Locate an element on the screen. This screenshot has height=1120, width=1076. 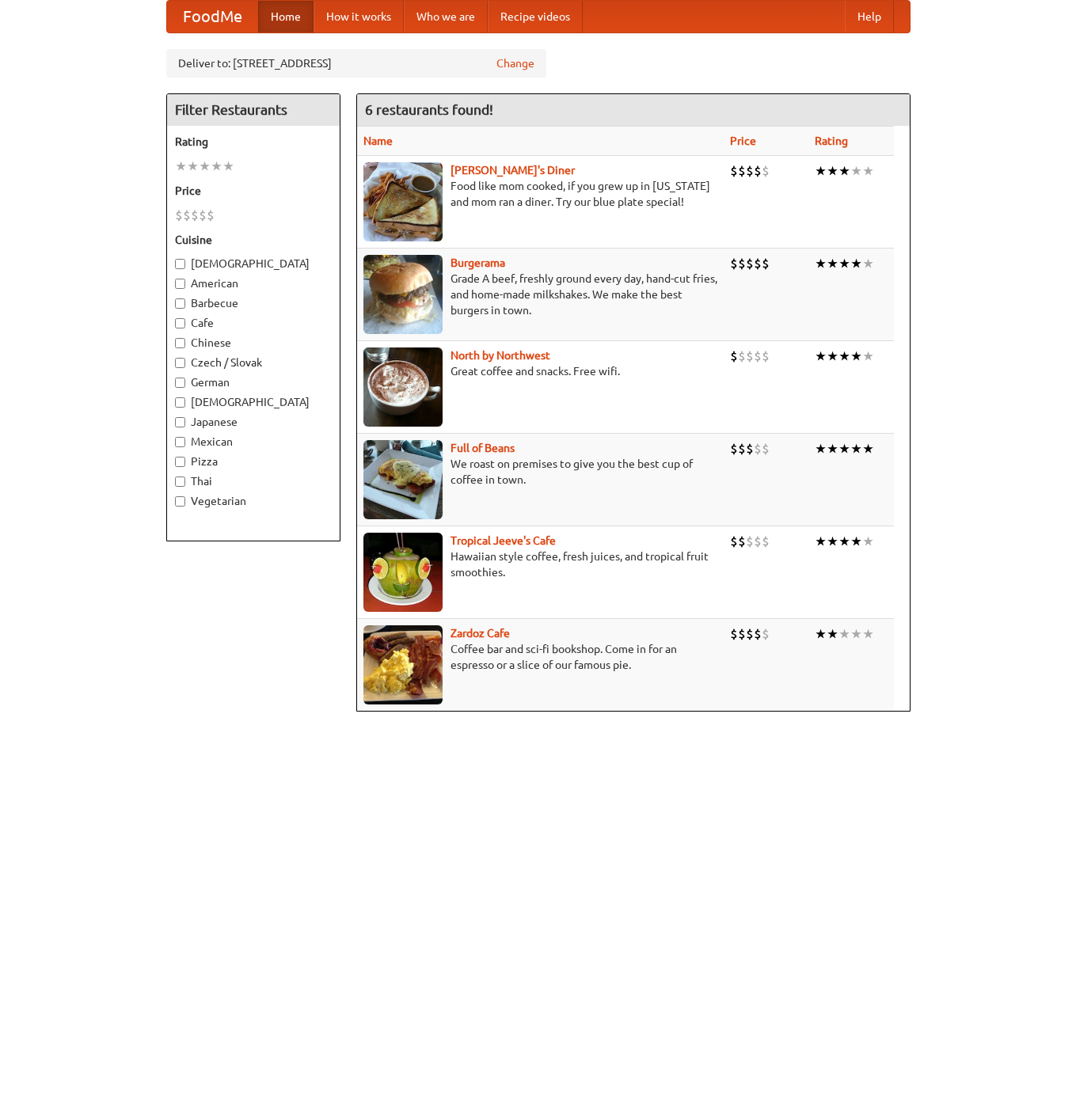
b: Full of Beans is located at coordinates (483, 448).